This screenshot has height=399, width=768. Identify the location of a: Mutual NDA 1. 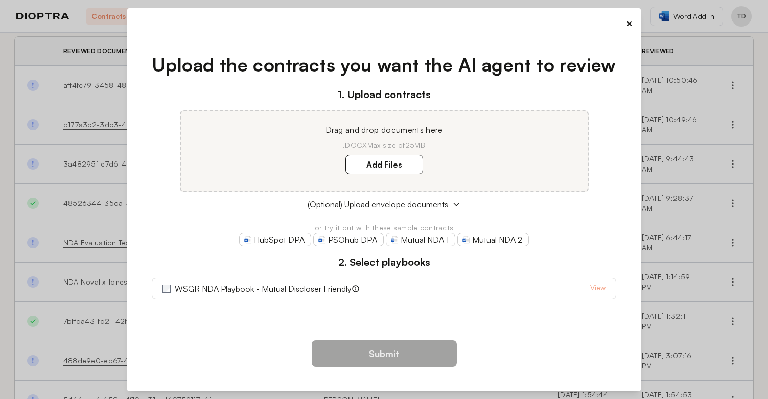
(420, 240).